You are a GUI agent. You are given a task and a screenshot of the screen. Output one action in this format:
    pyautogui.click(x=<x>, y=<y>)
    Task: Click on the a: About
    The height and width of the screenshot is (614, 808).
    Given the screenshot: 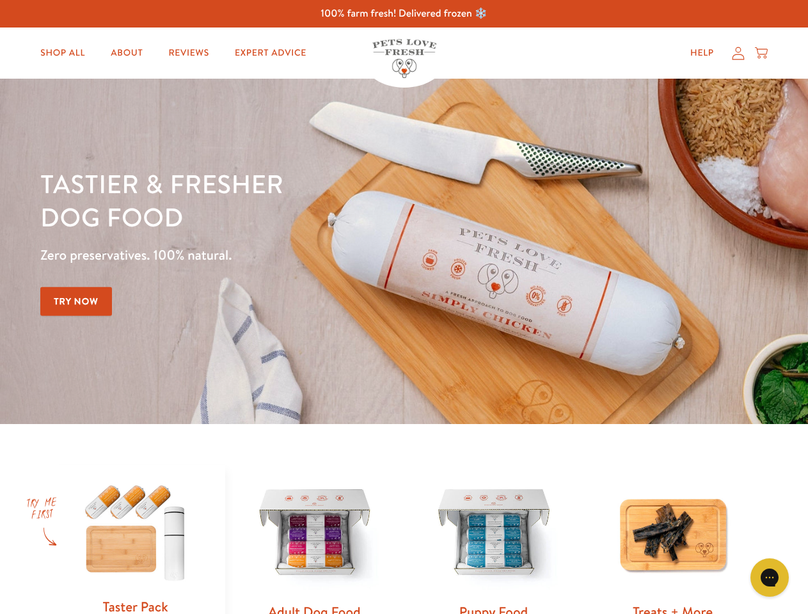 What is the action you would take?
    pyautogui.click(x=127, y=53)
    